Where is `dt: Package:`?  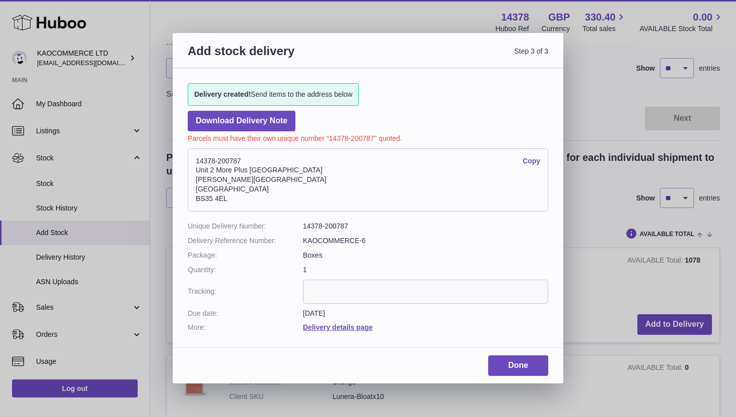 dt: Package: is located at coordinates (245, 255).